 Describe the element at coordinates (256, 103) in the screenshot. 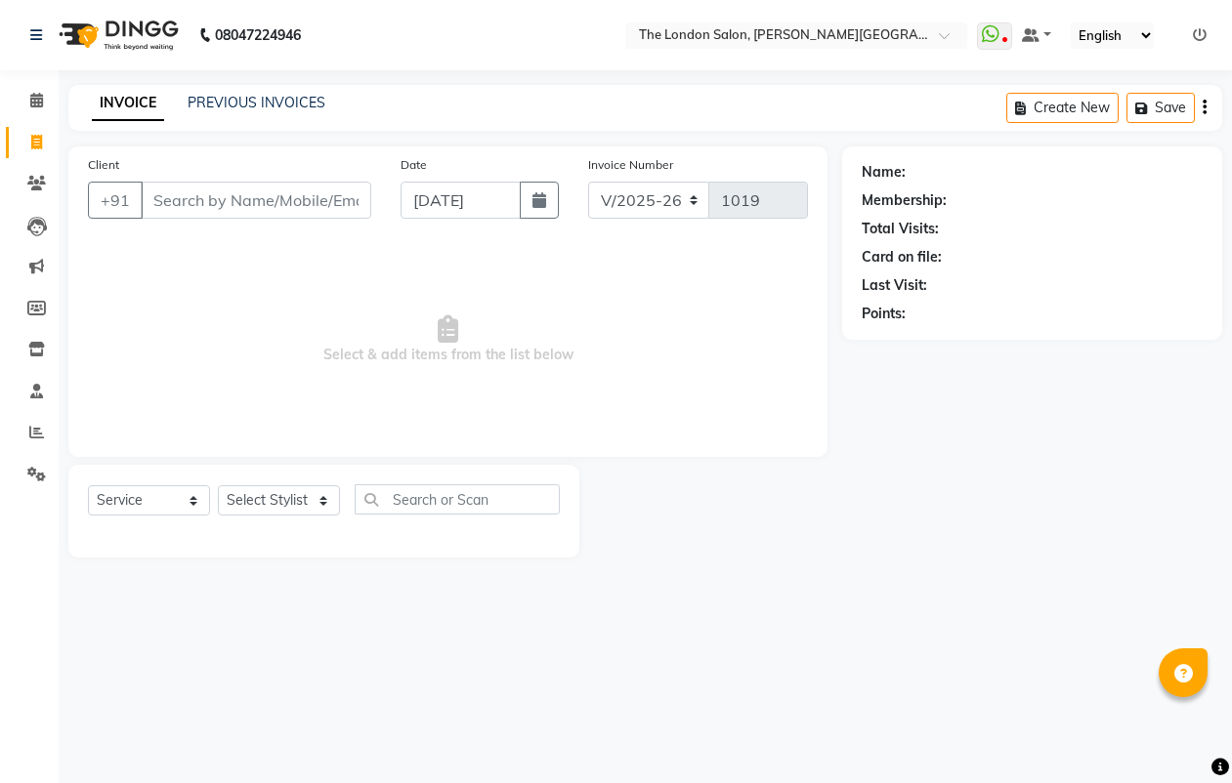

I see `a: PREVIOUS INVOICES` at that location.